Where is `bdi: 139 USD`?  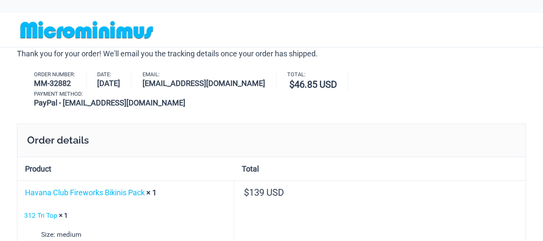 bdi: 139 USD is located at coordinates (264, 193).